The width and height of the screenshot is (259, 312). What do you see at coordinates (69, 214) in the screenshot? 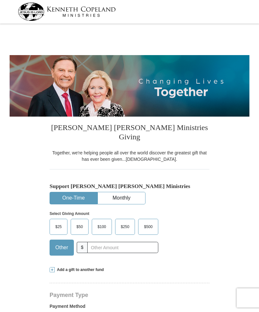
I see `strong: Select Giving Amount` at bounding box center [69, 214].